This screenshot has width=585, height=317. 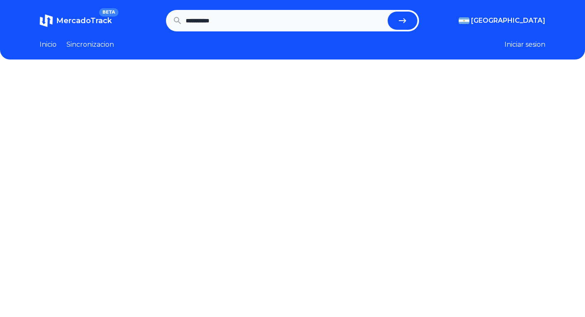 What do you see at coordinates (84, 21) in the screenshot?
I see `span: MercadoTrack` at bounding box center [84, 21].